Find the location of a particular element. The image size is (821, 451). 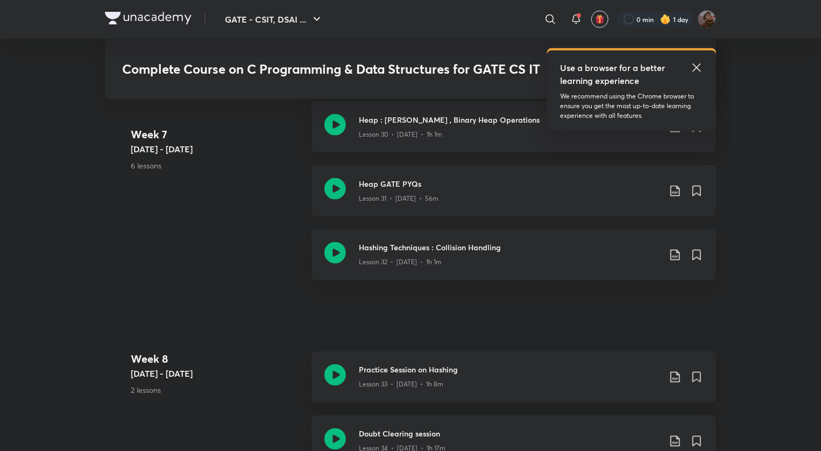

h3: Practice Session on Hashing is located at coordinates (509, 369).